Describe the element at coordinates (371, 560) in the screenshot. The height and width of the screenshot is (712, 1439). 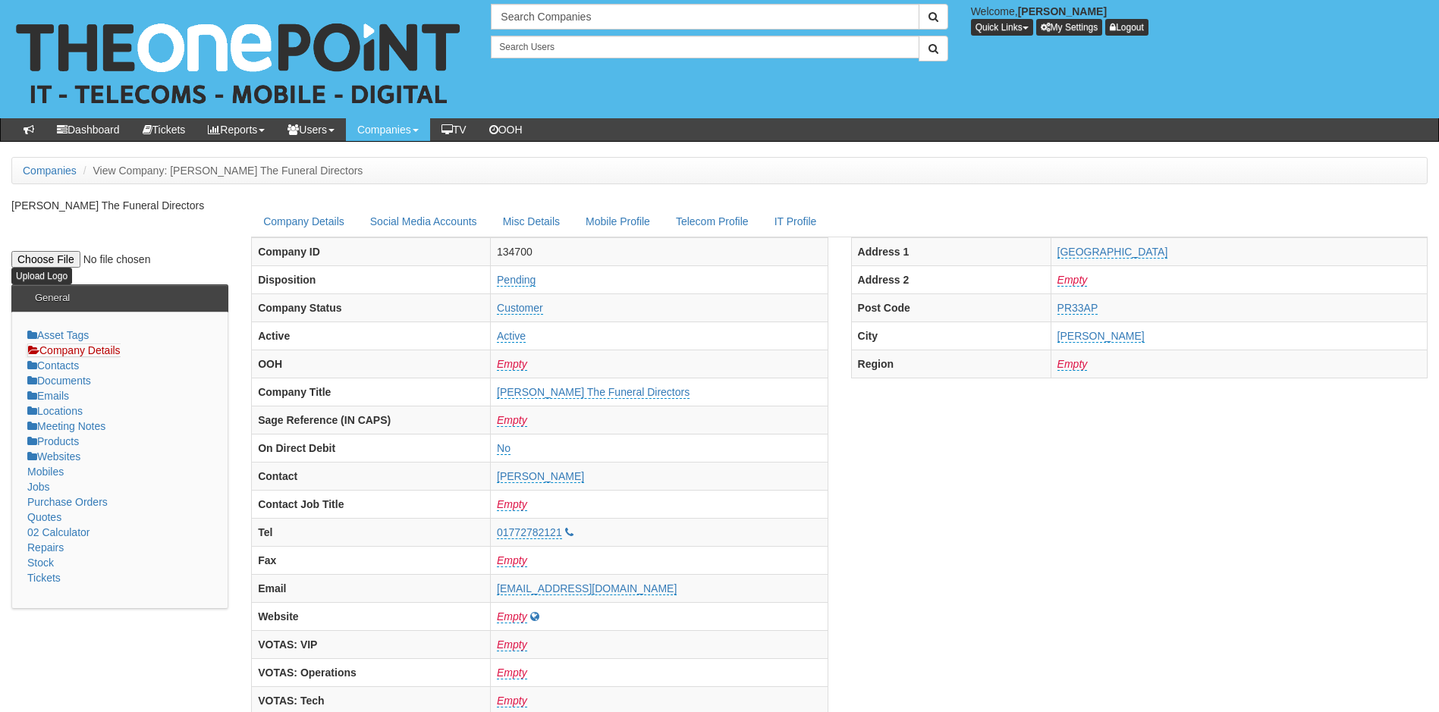
I see `th: Fax` at that location.